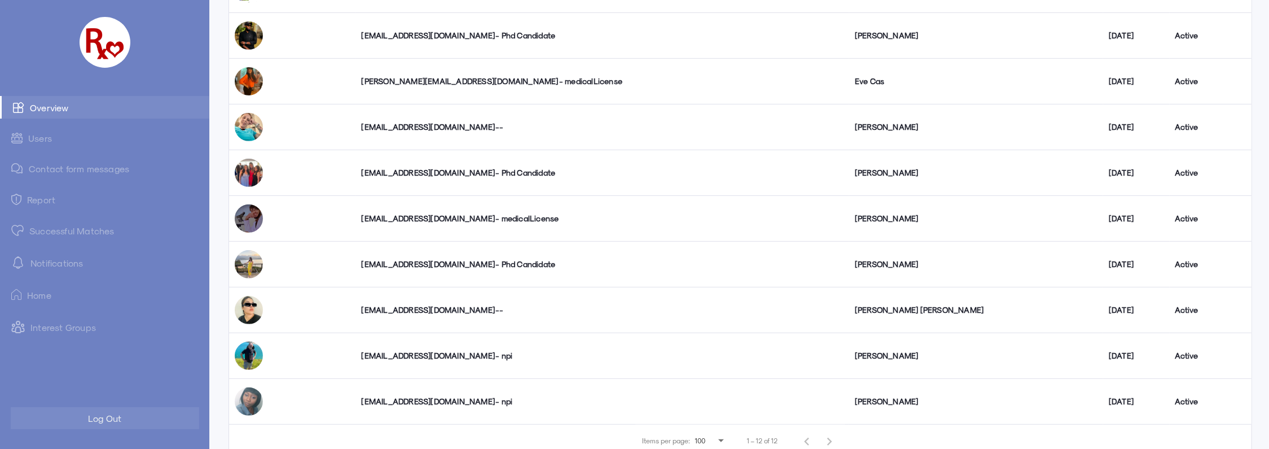 The height and width of the screenshot is (449, 1269). I want to click on img: pb0xwabksza3pfx8glzn.jpg, so click(249, 310).